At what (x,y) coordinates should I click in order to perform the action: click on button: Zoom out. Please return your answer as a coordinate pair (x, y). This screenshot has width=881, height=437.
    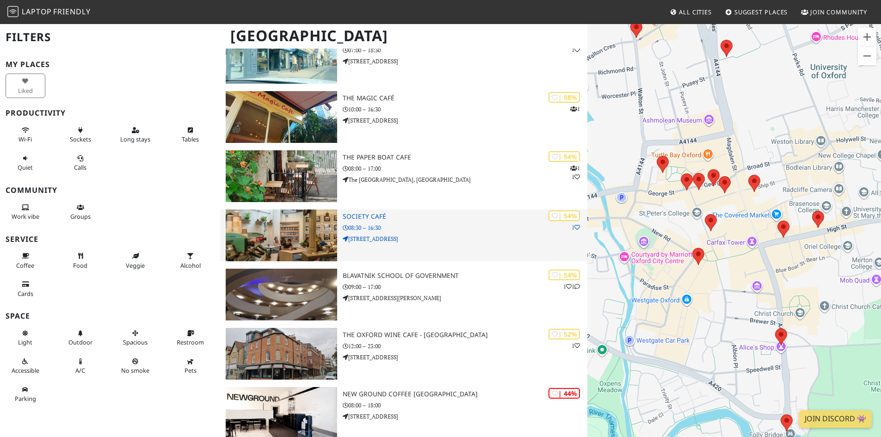
    Looking at the image, I should click on (867, 56).